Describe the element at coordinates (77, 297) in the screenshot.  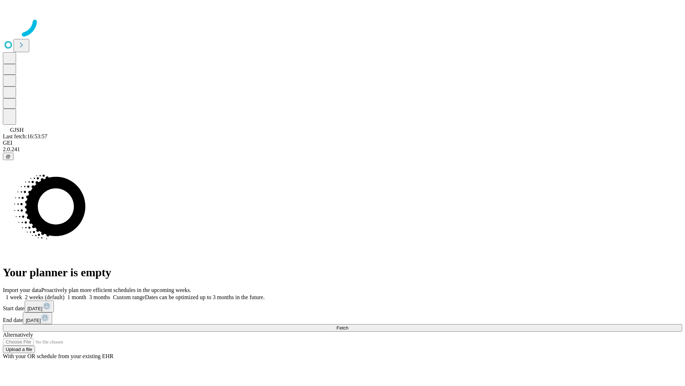
I see `span: 1 month` at that location.